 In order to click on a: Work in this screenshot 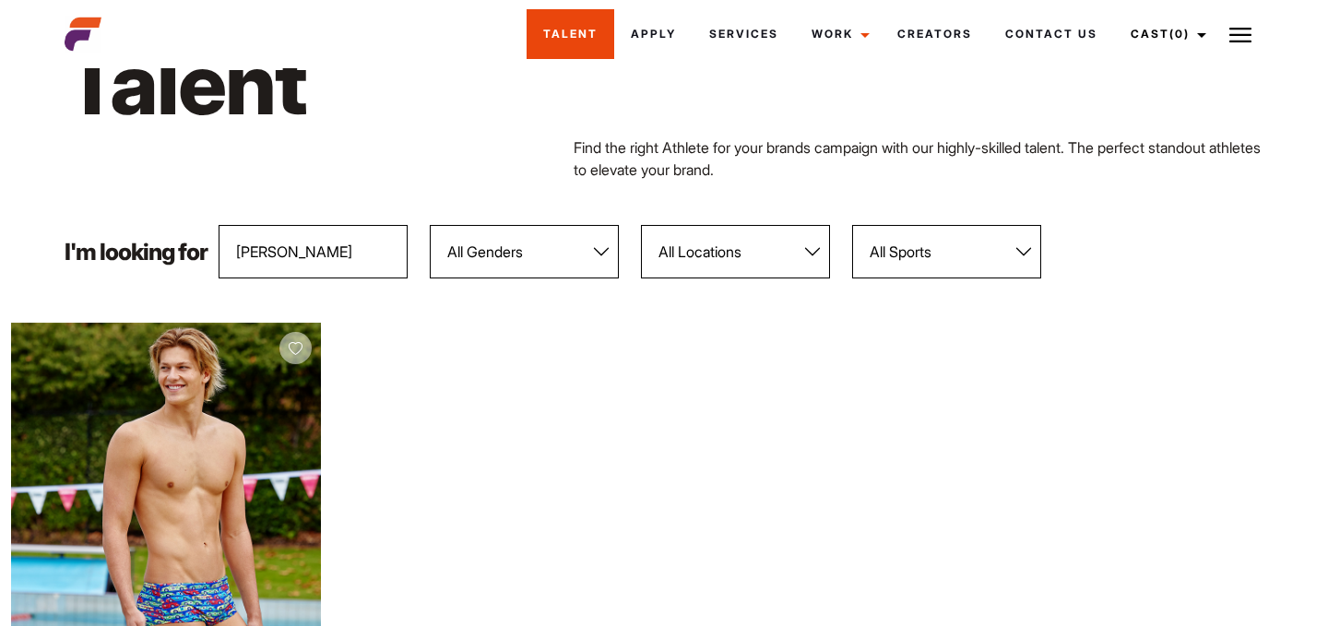, I will do `click(838, 34)`.